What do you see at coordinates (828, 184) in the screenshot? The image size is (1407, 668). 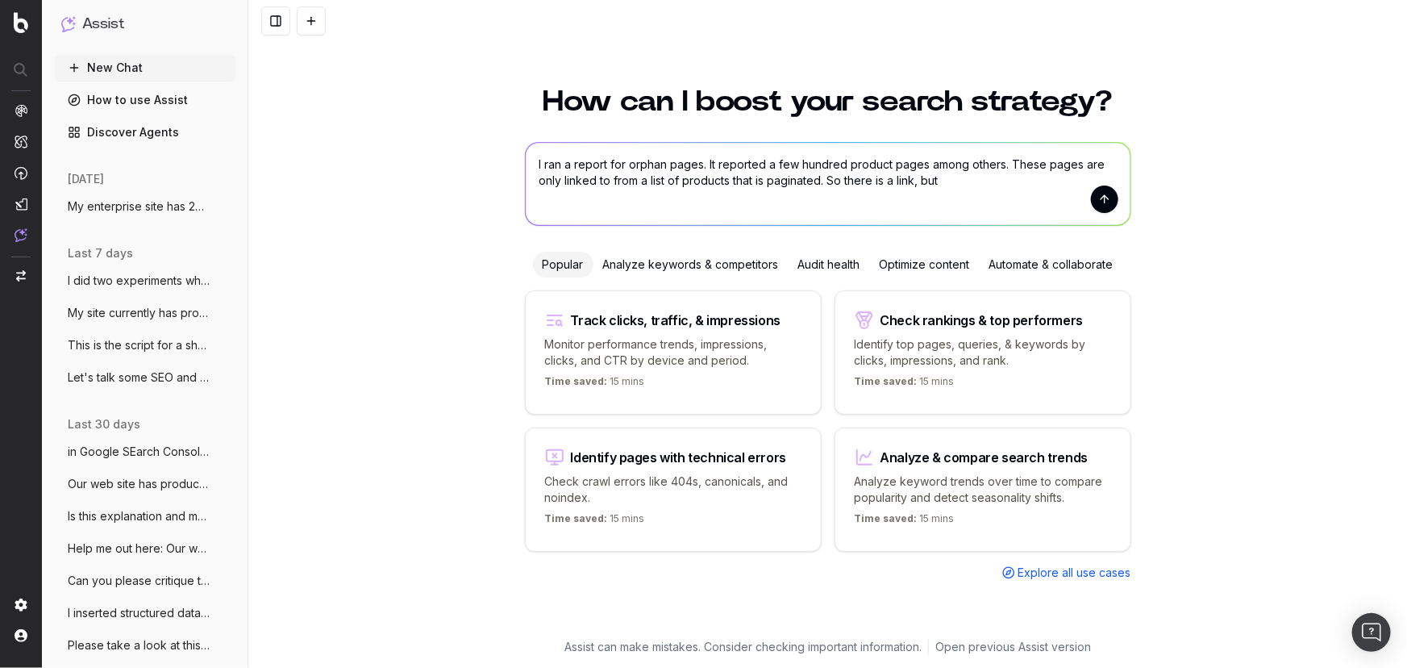 I see `textarea: I ran a report for orphan pages. It reported a few hundred product pages among others. These page...` at bounding box center [828, 184].